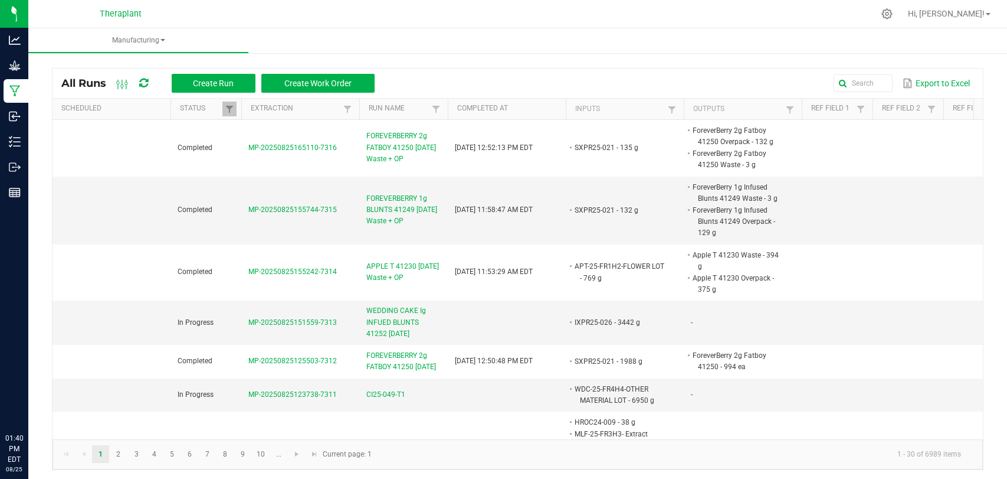  What do you see at coordinates (172, 454) in the screenshot?
I see `a: Page 5` at bounding box center [172, 454].